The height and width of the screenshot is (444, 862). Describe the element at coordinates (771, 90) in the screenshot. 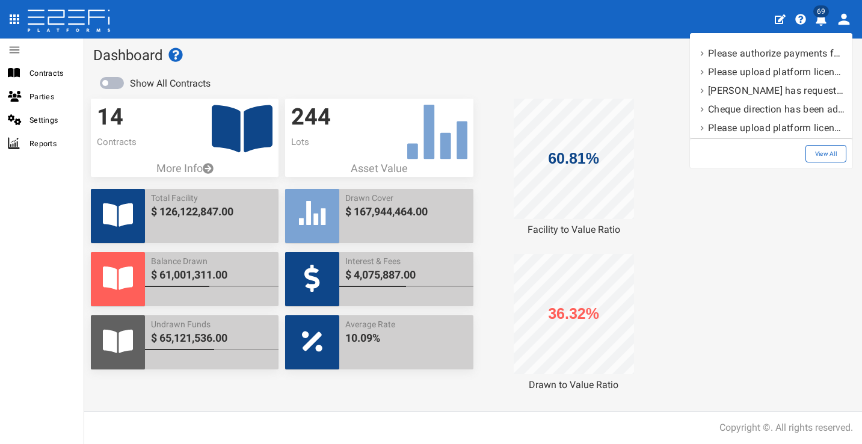

I see `a: Richard McKeon has requested Drawdown 1 for the contract Test Facility` at that location.